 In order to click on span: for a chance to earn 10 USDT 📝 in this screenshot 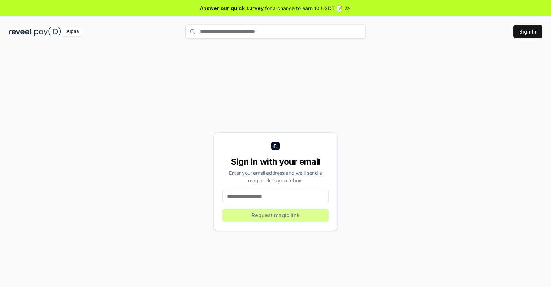, I will do `click(304, 8)`.